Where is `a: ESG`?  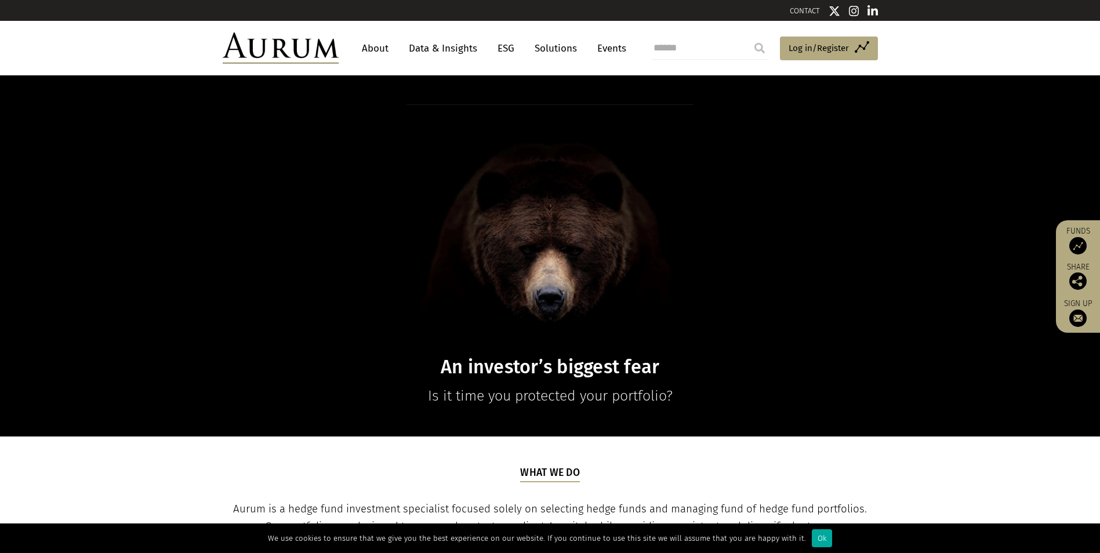 a: ESG is located at coordinates (506, 48).